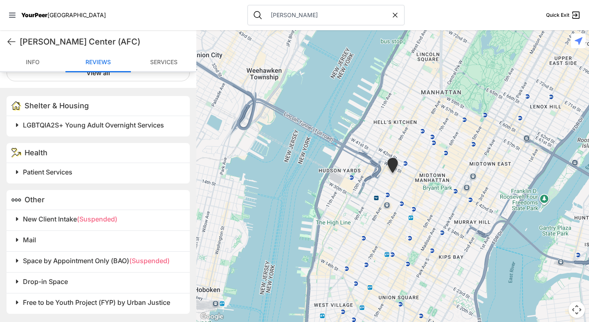 This screenshot has height=322, width=589. Describe the element at coordinates (47, 172) in the screenshot. I see `span: Patient Services` at that location.